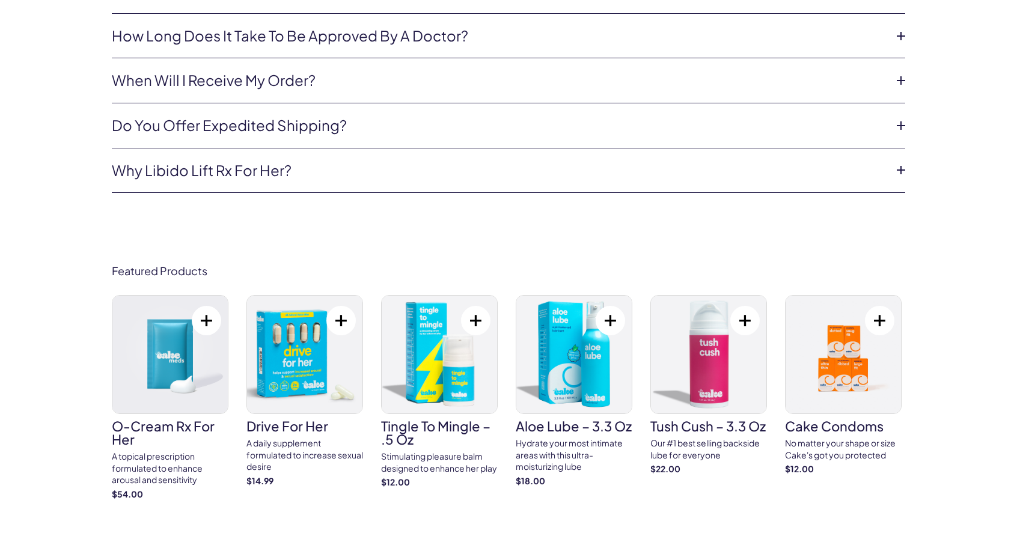 The width and height of the screenshot is (1017, 560). What do you see at coordinates (574, 426) in the screenshot?
I see `h3: Aloe Lube – 3.3 oz` at bounding box center [574, 426].